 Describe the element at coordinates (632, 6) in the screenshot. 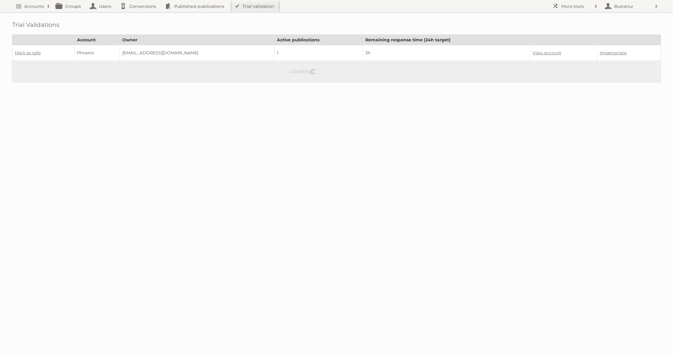

I see `h2: Busranur` at that location.